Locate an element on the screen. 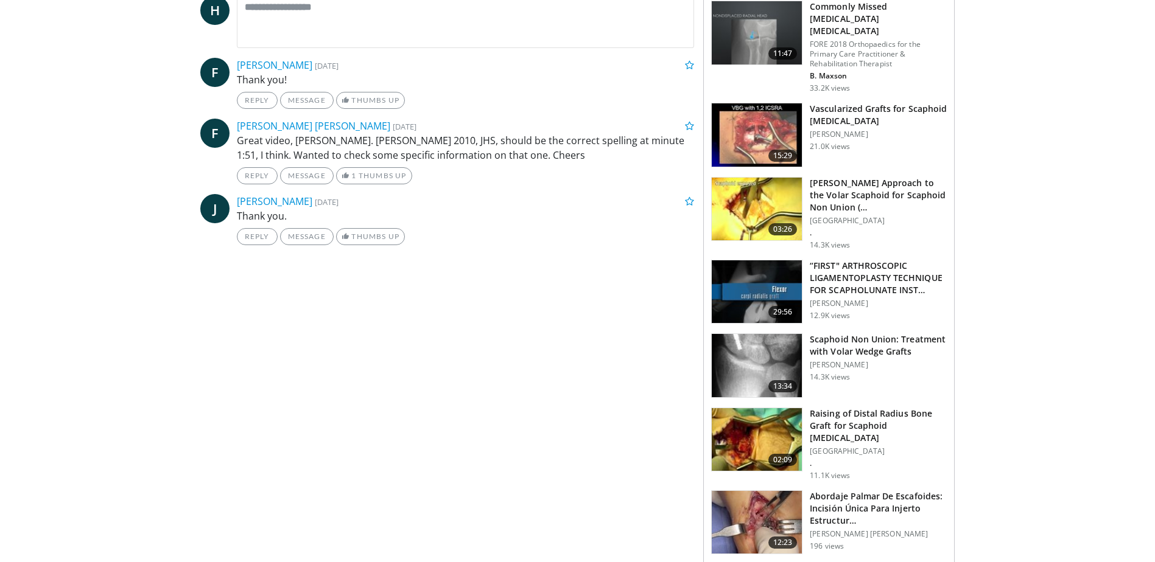  span: 15:29 is located at coordinates (783, 156).